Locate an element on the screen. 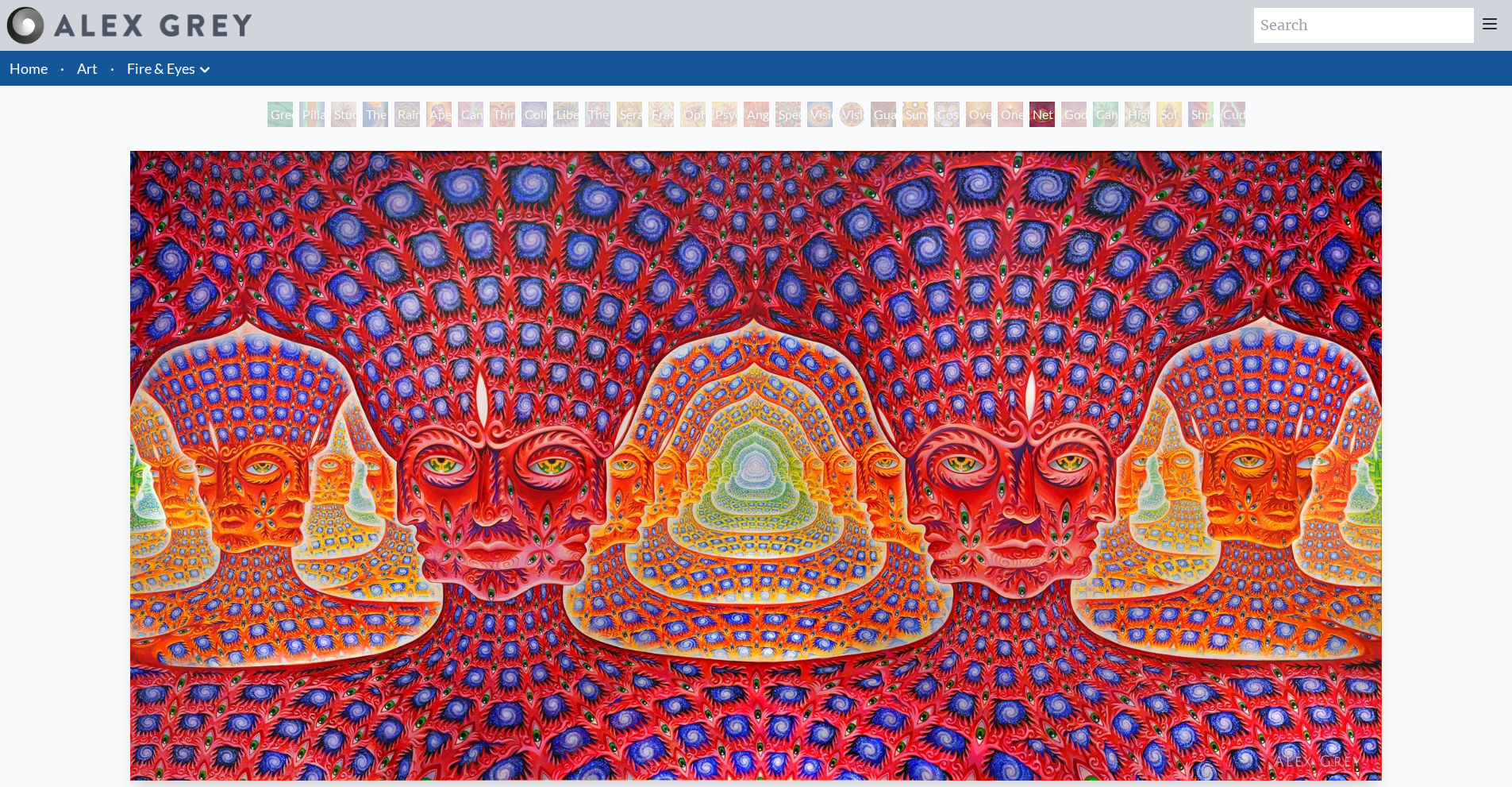  a: Fire & Eyes is located at coordinates (161, 68).